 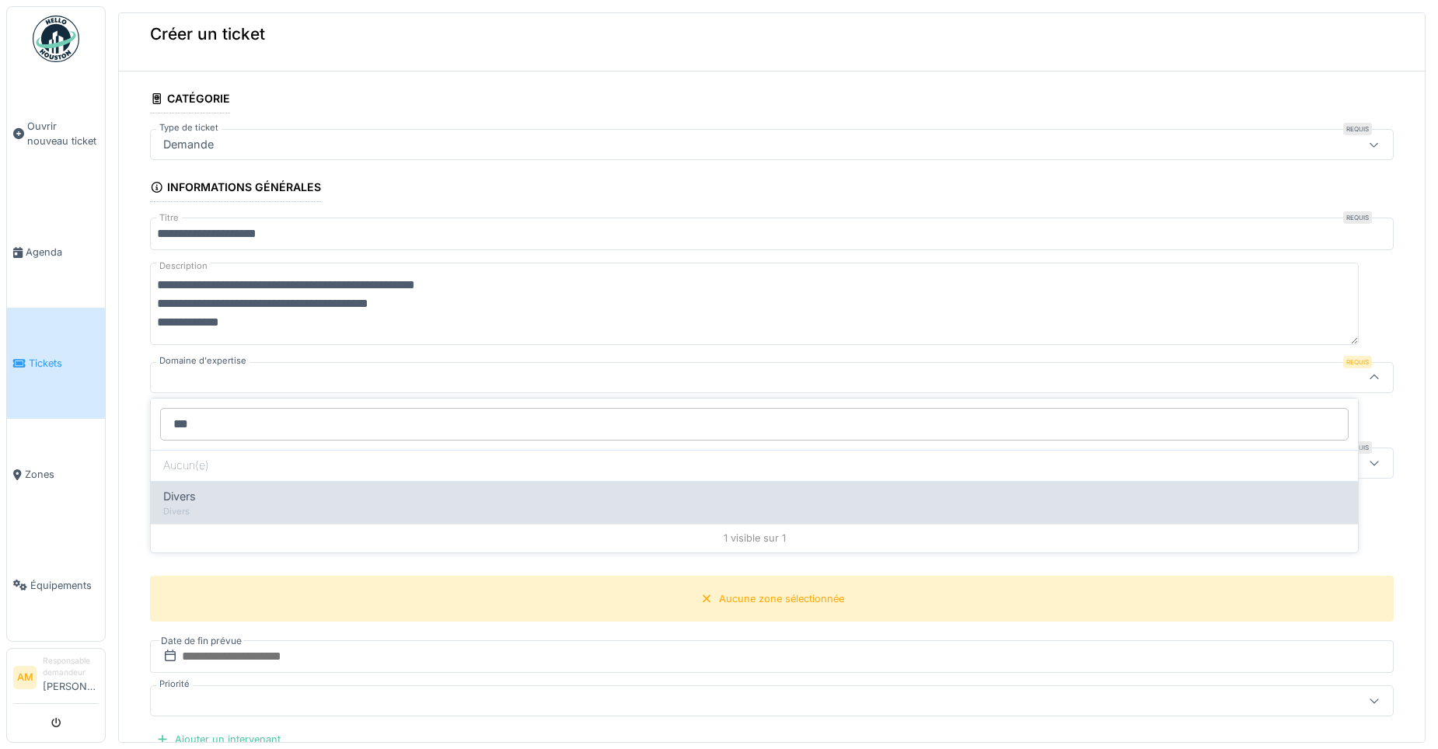 What do you see at coordinates (56, 474) in the screenshot?
I see `a: Zones` at bounding box center [56, 474].